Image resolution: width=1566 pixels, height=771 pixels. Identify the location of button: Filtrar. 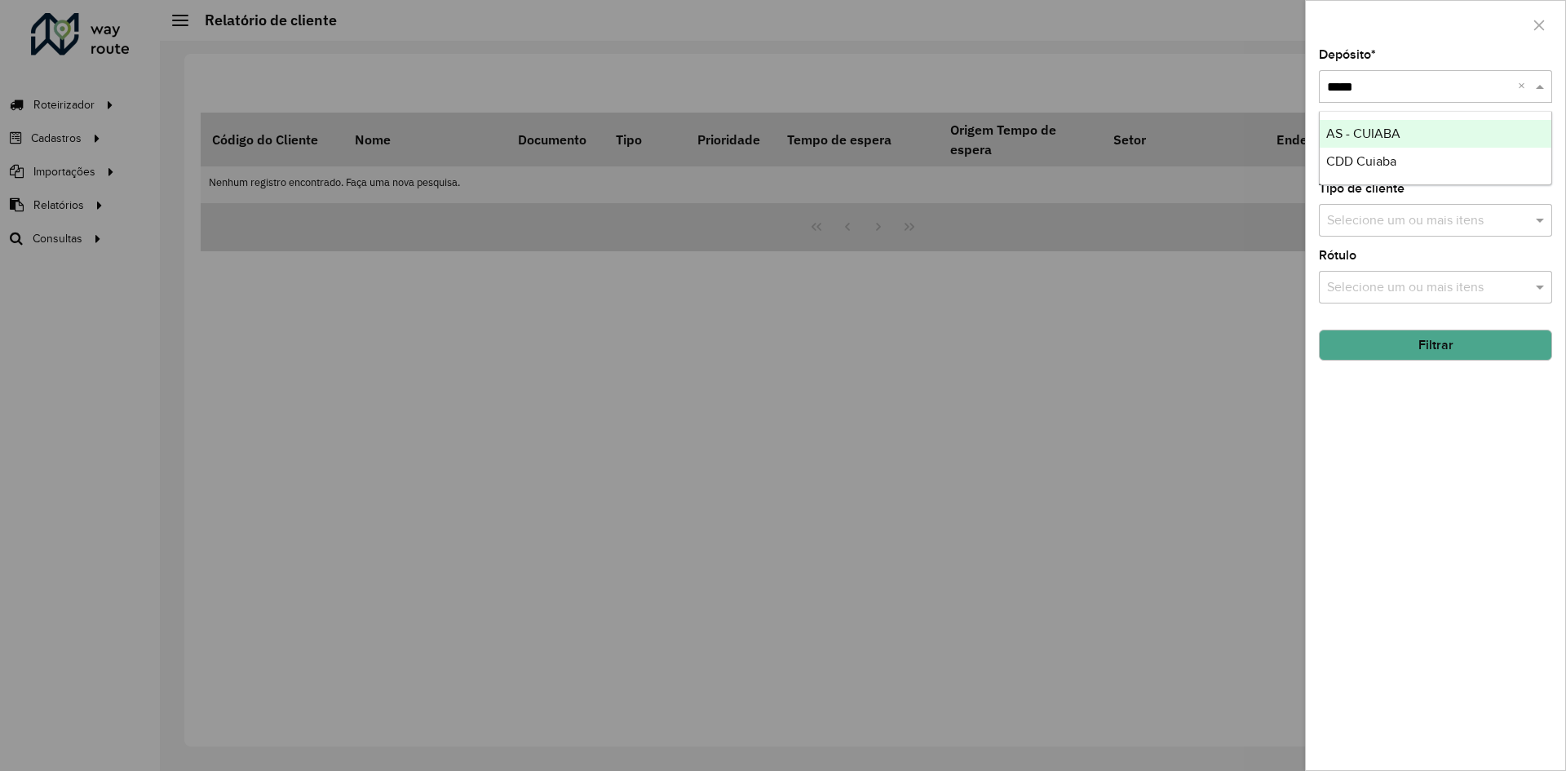
(1436, 345).